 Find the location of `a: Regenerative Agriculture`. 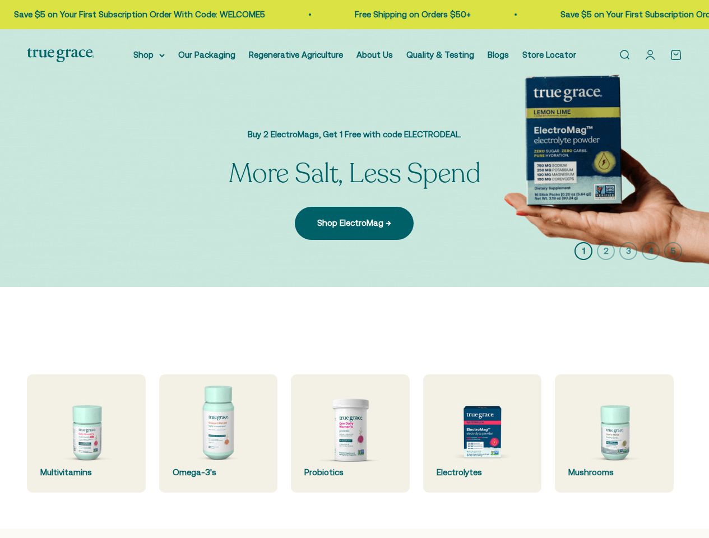

a: Regenerative Agriculture is located at coordinates (296, 54).